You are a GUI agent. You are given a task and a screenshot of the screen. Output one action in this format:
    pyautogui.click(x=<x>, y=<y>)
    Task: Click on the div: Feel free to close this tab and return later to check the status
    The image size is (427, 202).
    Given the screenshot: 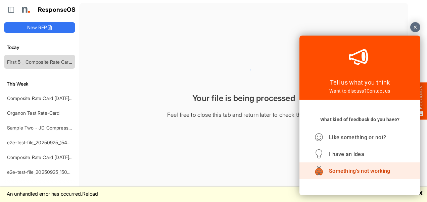 What is the action you would take?
    pyautogui.click(x=244, y=115)
    